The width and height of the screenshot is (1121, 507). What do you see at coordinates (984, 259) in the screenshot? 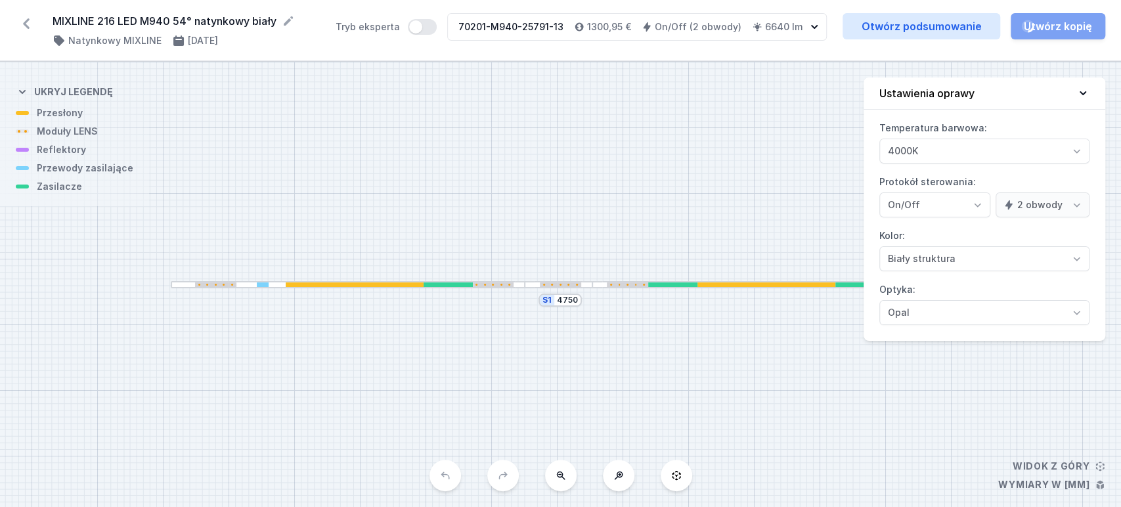
I see `select: Kolor:` at bounding box center [984, 259].